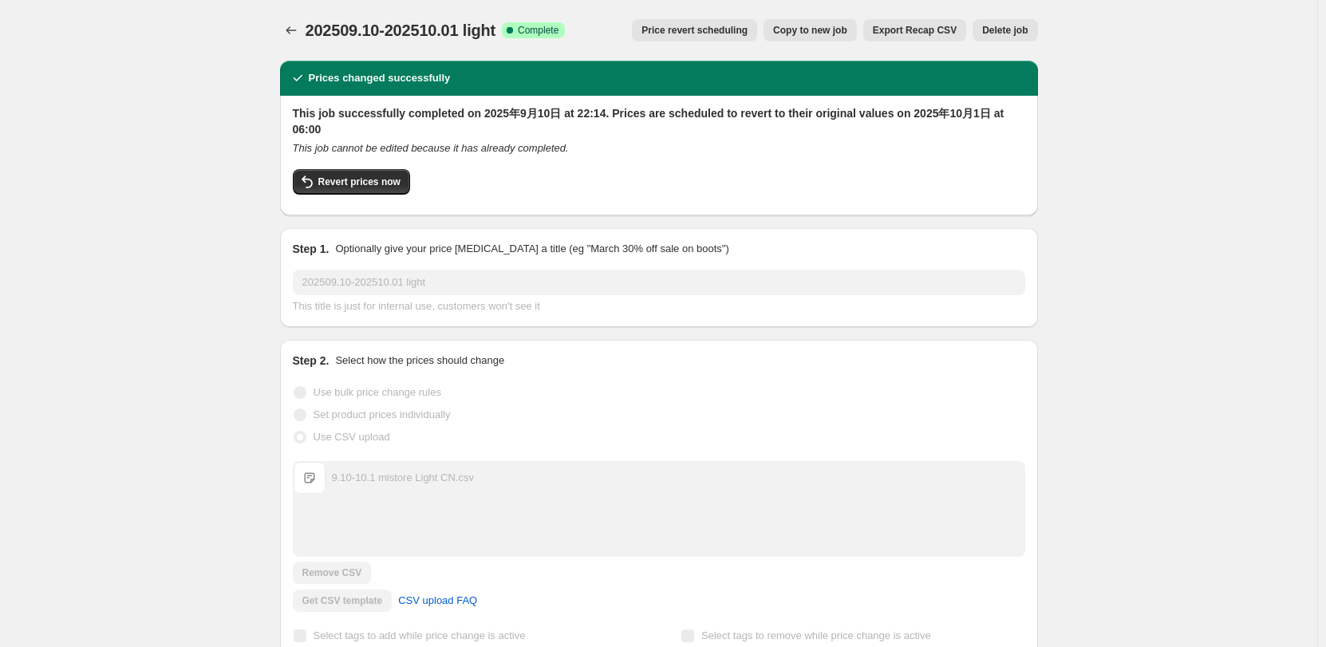 The image size is (1326, 647). What do you see at coordinates (437, 601) in the screenshot?
I see `a: CSV upload FAQ` at bounding box center [437, 601].